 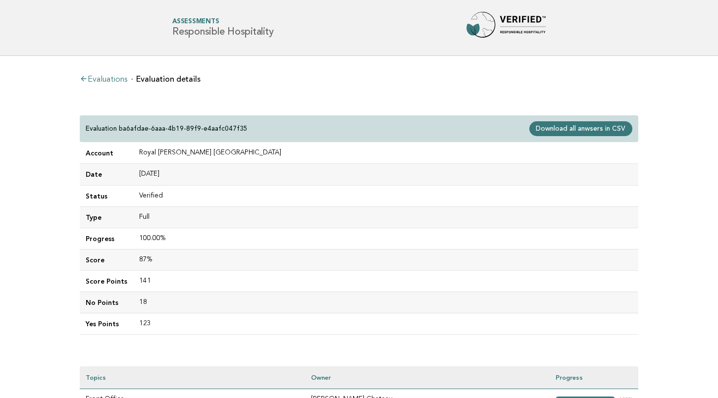 What do you see at coordinates (386, 324) in the screenshot?
I see `td: 123` at bounding box center [386, 324].